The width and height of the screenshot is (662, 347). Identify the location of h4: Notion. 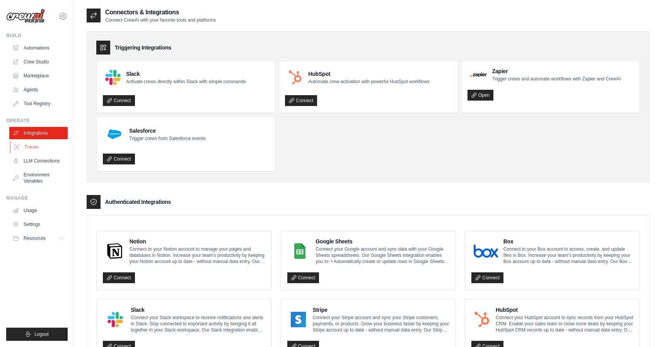
(197, 241).